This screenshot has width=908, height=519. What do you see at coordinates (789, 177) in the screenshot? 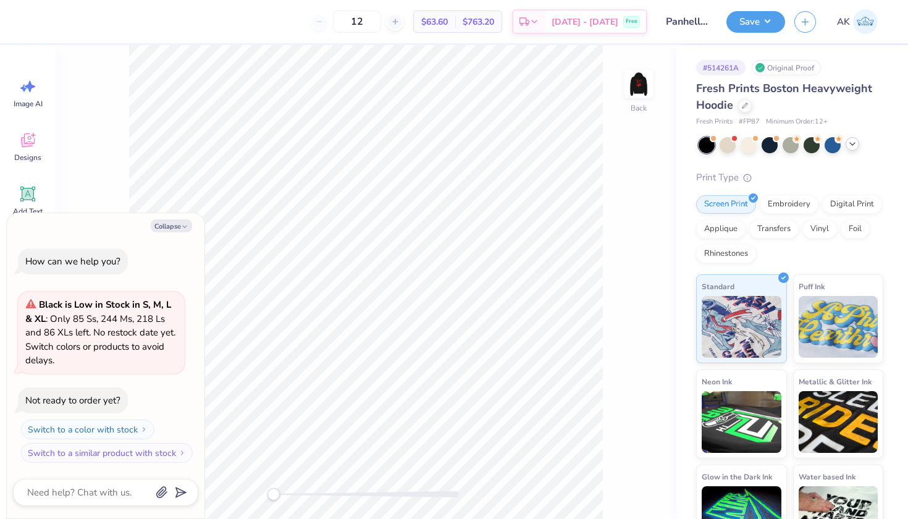
I see `div: Print Type` at bounding box center [789, 177].